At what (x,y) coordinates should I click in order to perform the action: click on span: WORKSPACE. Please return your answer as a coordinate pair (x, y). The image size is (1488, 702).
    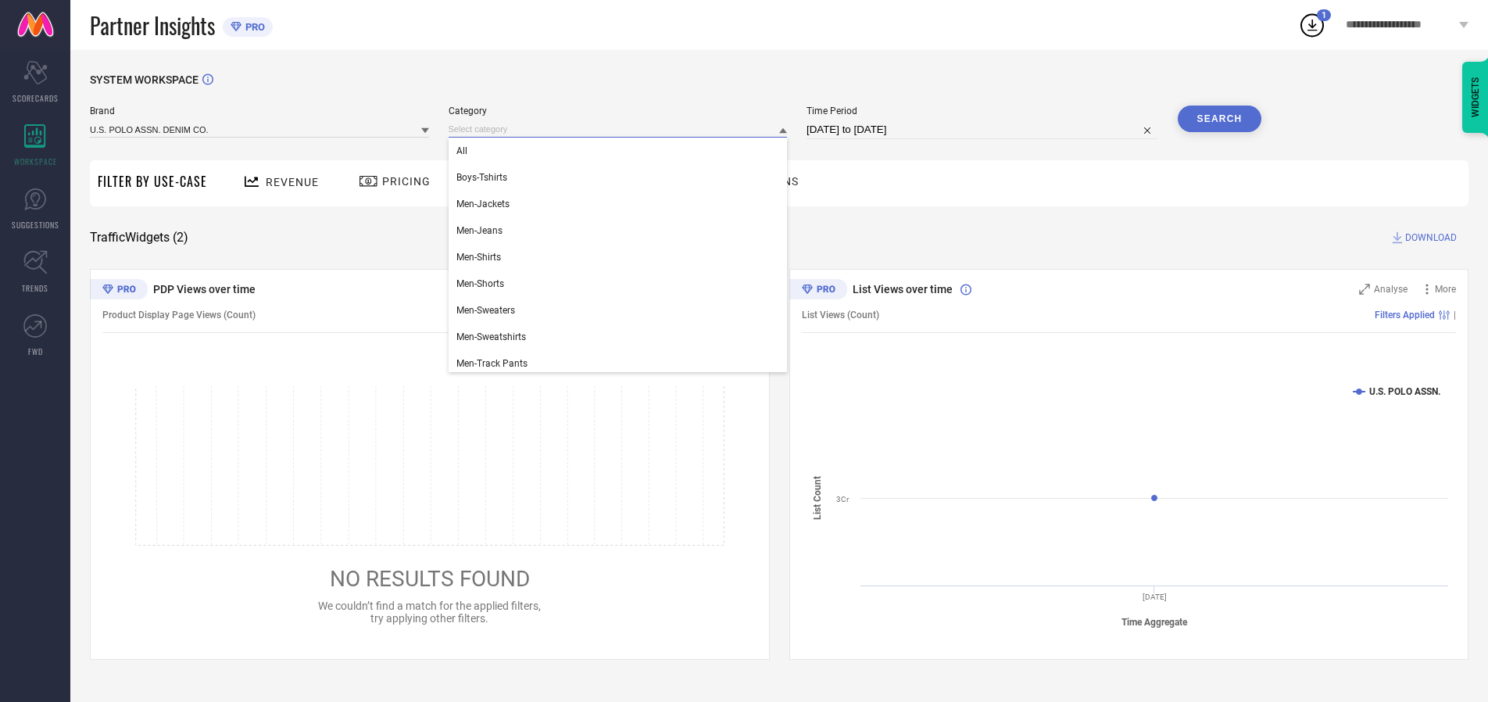
    Looking at the image, I should click on (35, 161).